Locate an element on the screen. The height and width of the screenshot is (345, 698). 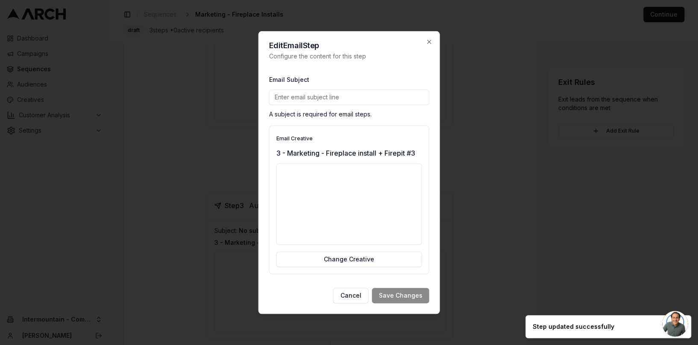
label: Email Creative is located at coordinates (294, 138).